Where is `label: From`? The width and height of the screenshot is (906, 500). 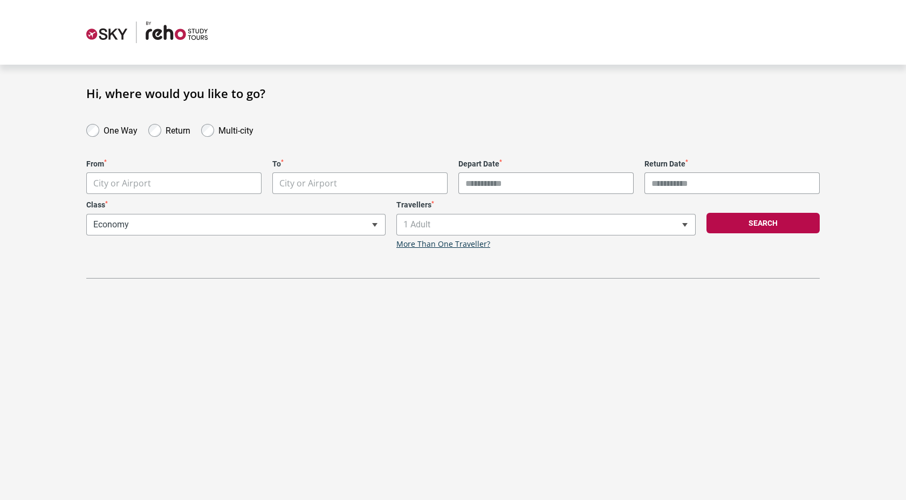 label: From is located at coordinates (174, 164).